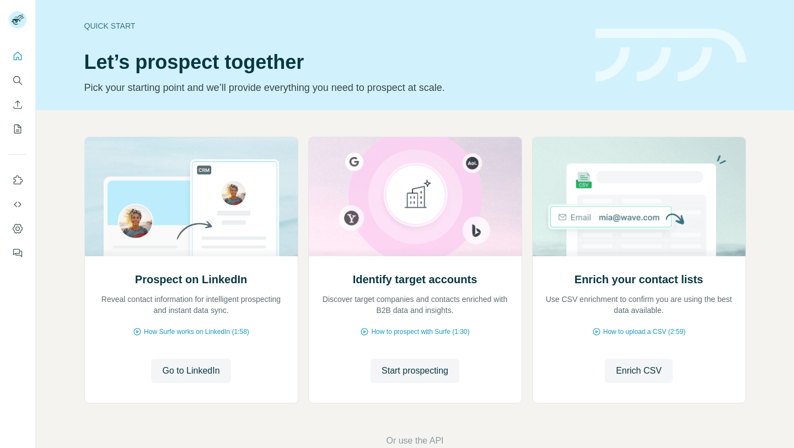 This screenshot has height=448, width=794. What do you see at coordinates (639, 305) in the screenshot?
I see `p: Use CSV enrichment to confirm you are using the best data available.` at bounding box center [639, 305].